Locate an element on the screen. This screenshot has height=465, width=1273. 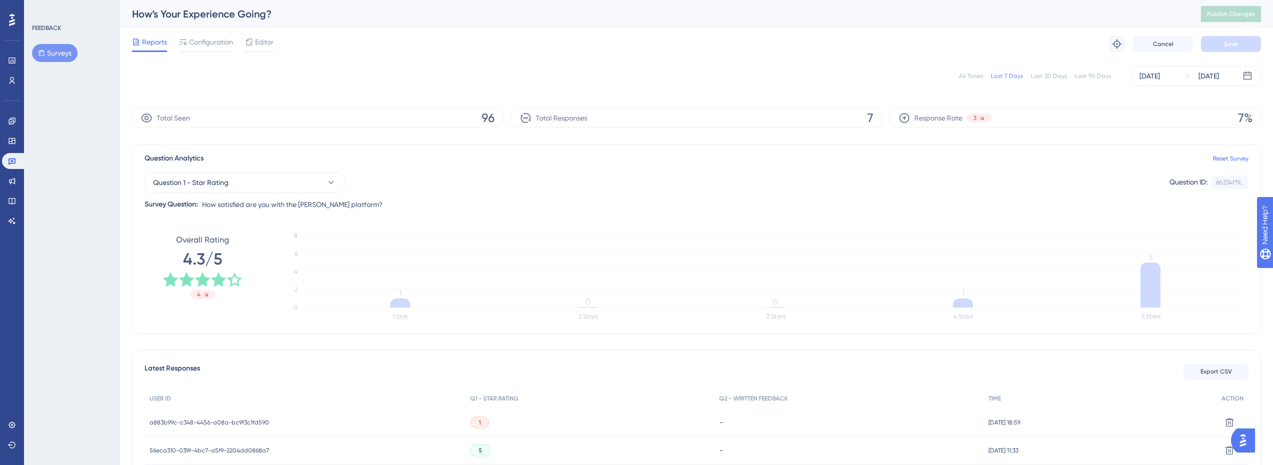
div: Last 7 Days is located at coordinates (1007, 76).